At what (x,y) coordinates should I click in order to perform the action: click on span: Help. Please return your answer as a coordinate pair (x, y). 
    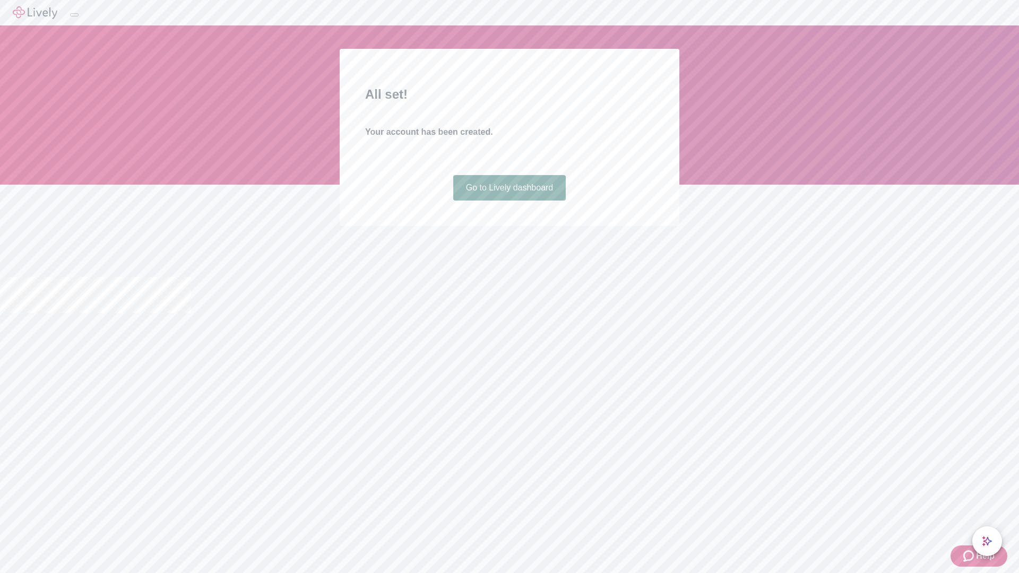
    Looking at the image, I should click on (985, 556).